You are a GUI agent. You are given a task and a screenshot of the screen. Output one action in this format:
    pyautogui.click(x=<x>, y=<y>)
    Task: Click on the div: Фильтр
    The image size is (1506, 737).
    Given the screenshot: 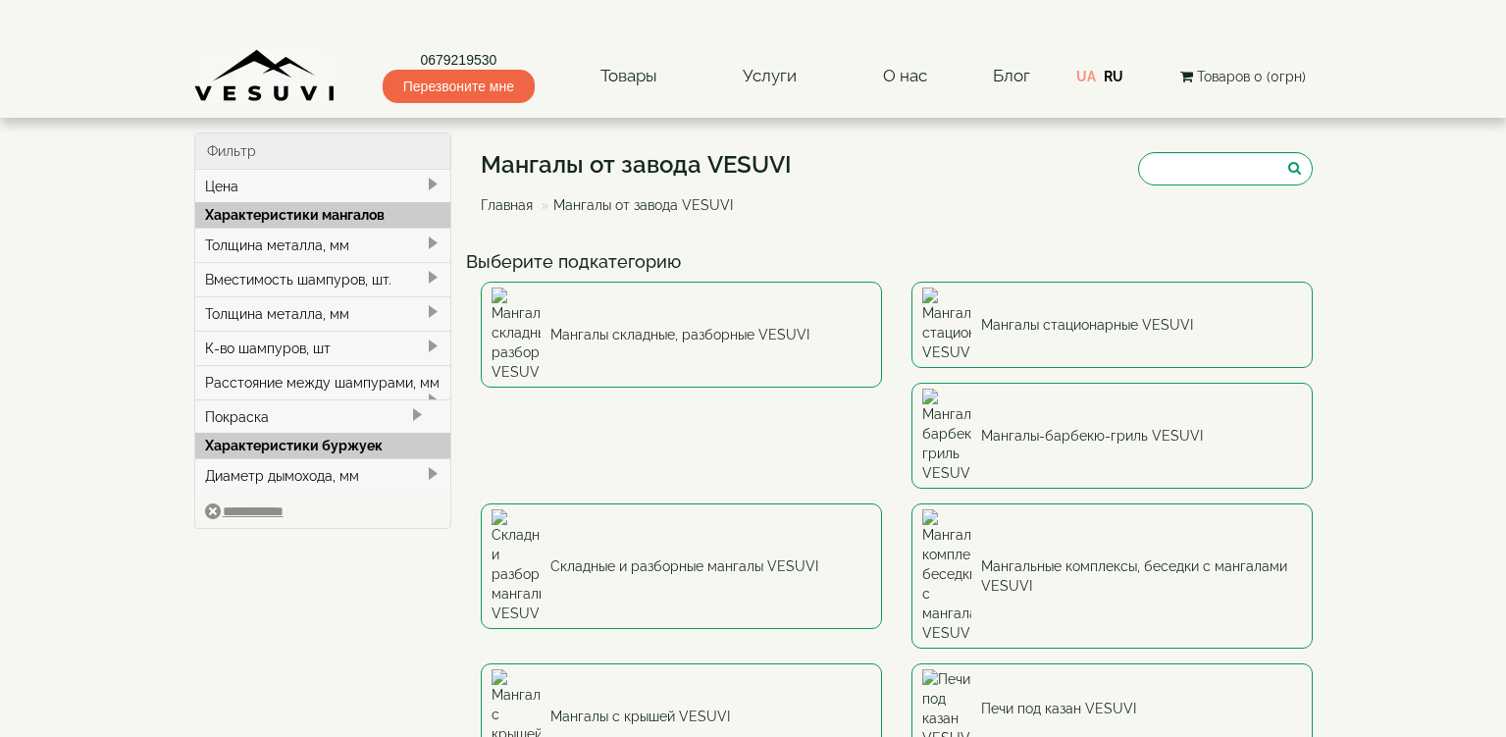 What is the action you would take?
    pyautogui.click(x=323, y=151)
    